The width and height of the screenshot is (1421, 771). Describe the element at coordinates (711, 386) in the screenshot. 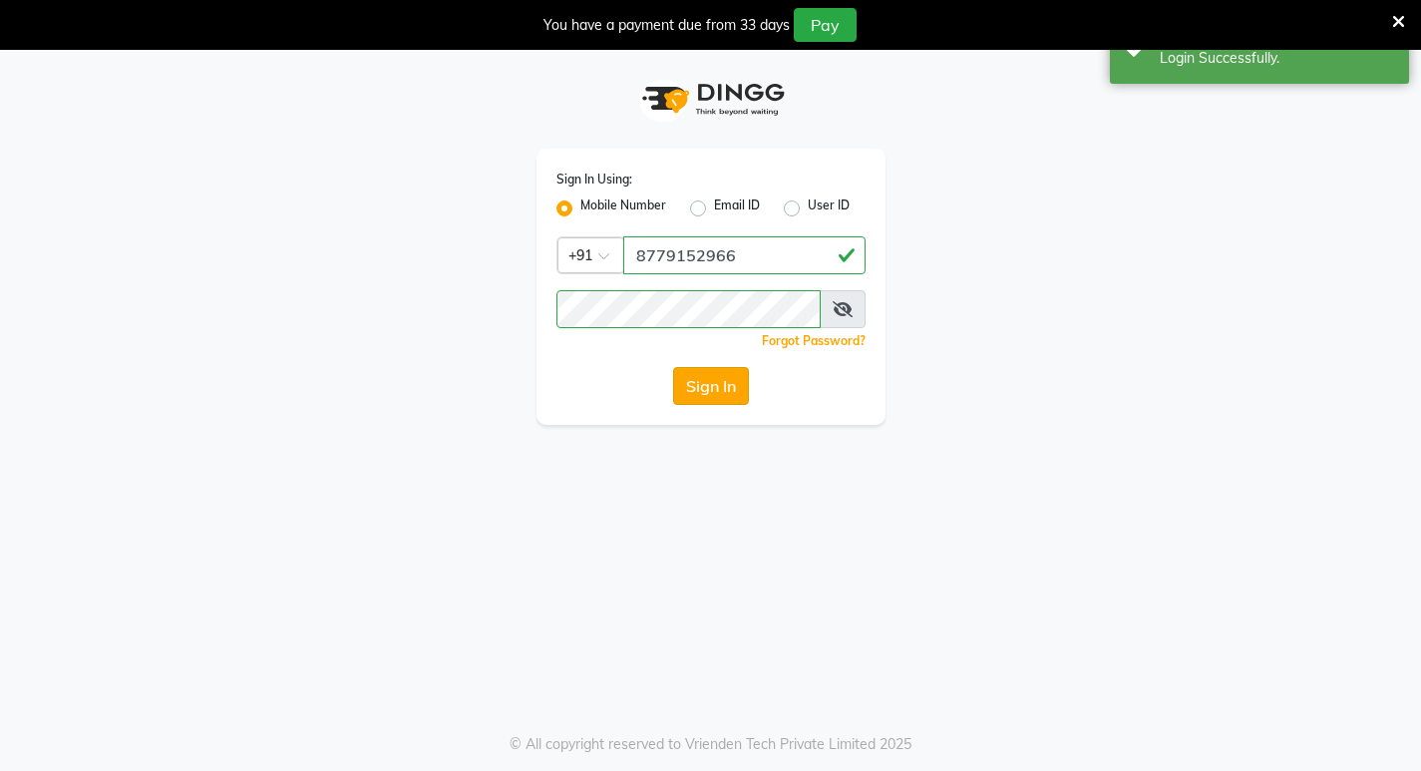

I see `button: Sign In` at that location.